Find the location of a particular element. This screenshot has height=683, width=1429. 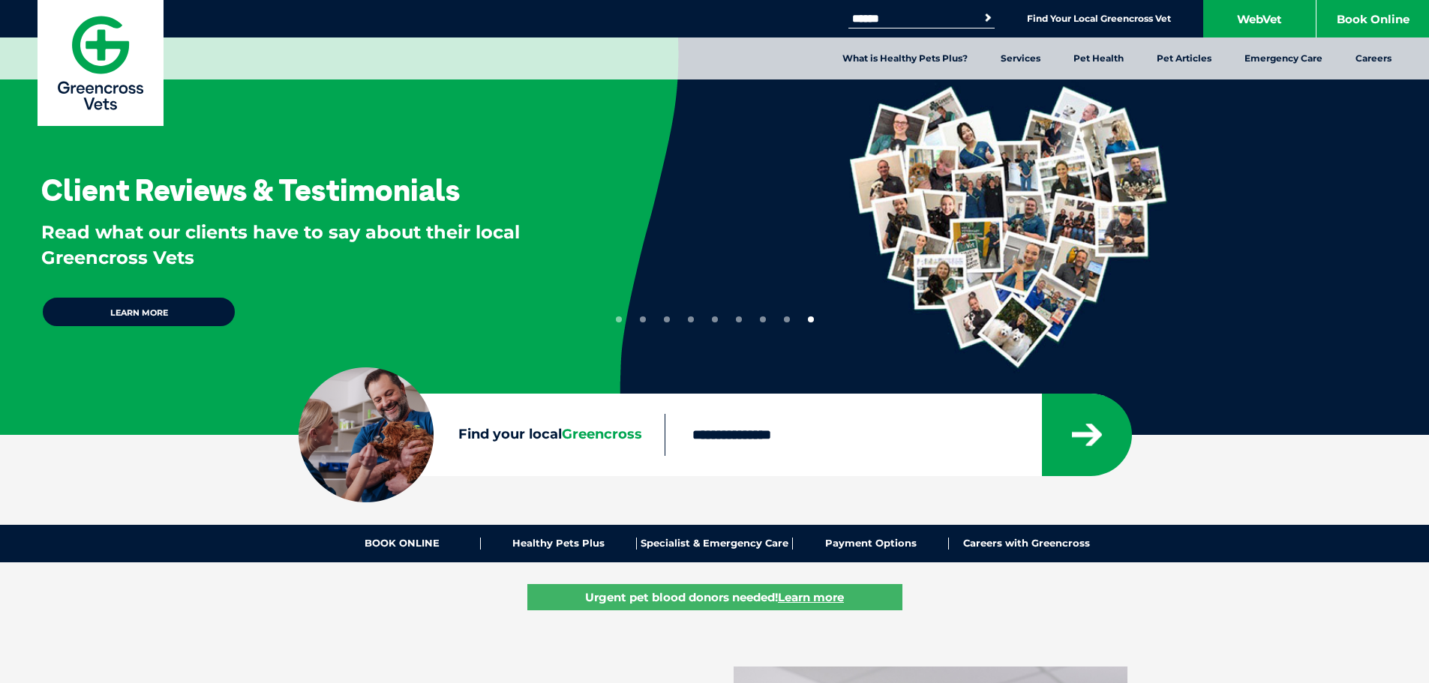

button: 6 of 9 is located at coordinates (739, 319).